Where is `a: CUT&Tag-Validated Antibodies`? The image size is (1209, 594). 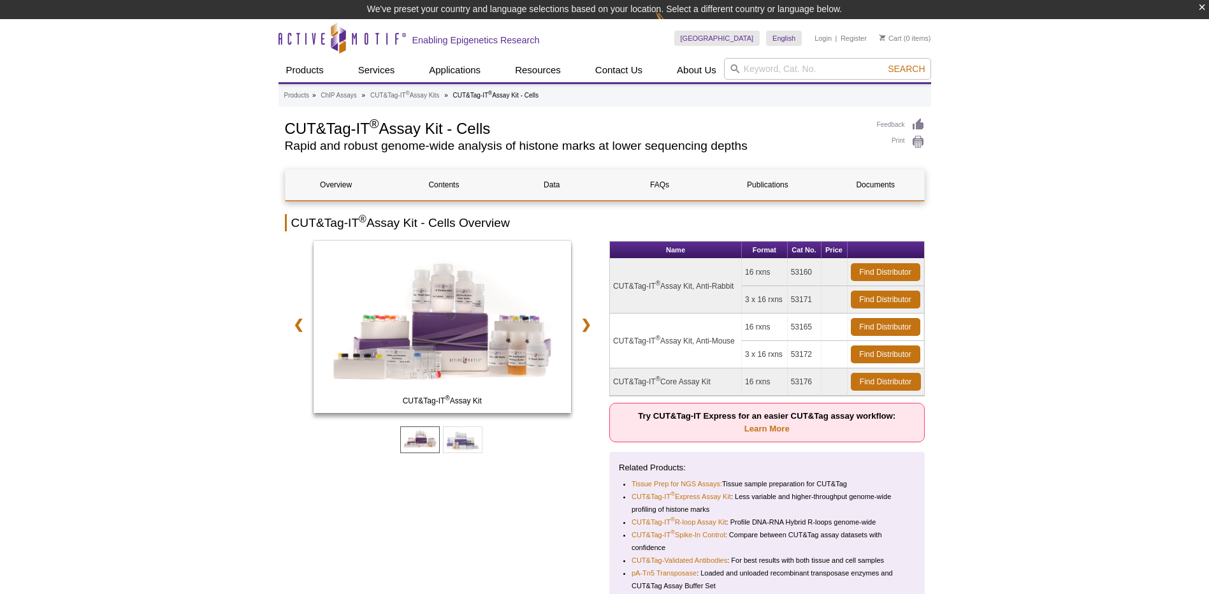
a: CUT&Tag-Validated Antibodies is located at coordinates (679, 560).